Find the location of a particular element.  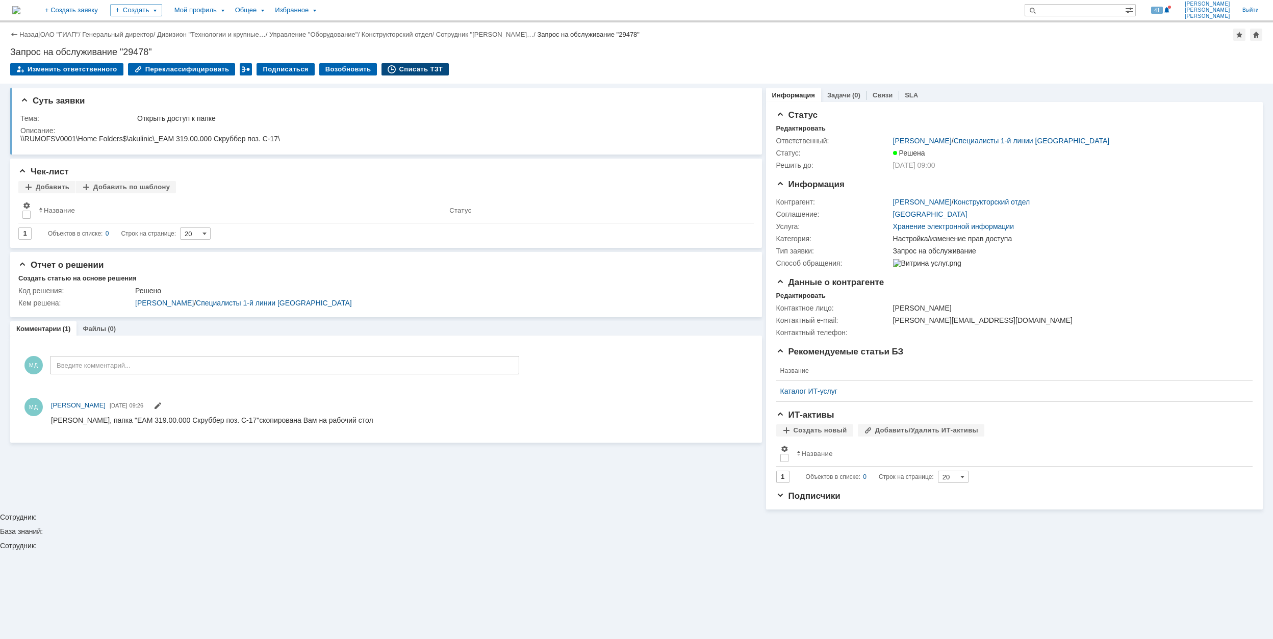

span: Расширенный поиск is located at coordinates (1131, 9).